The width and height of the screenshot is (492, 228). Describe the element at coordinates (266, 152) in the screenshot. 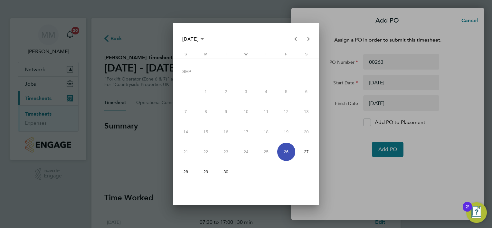

I see `button: September 25, 2025` at that location.